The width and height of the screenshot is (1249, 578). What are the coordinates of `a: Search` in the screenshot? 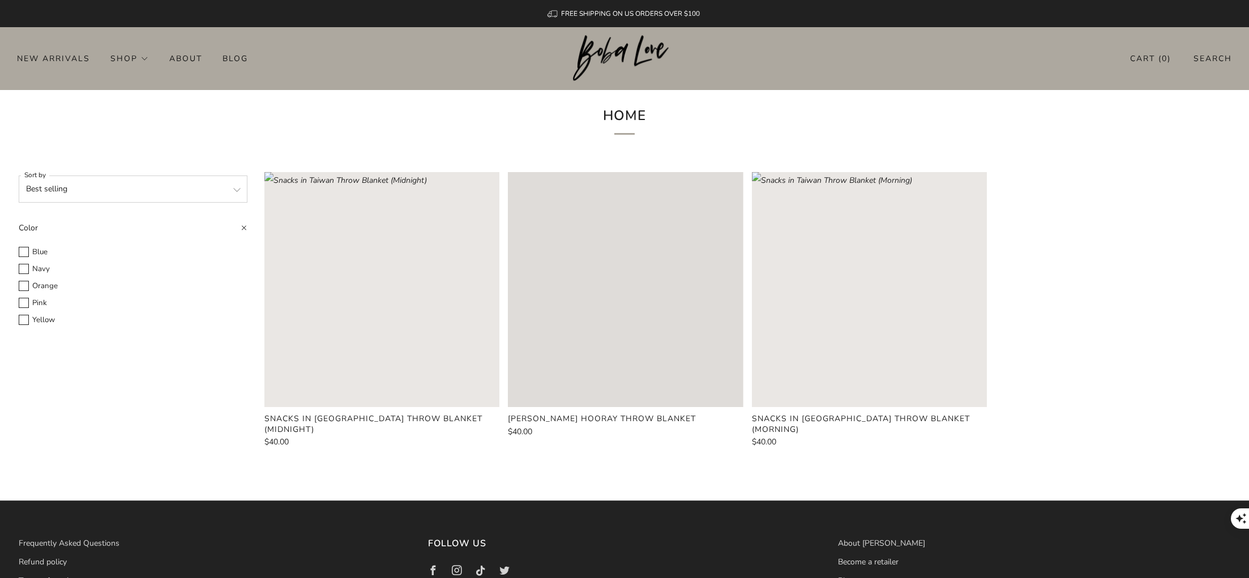 It's located at (1213, 58).